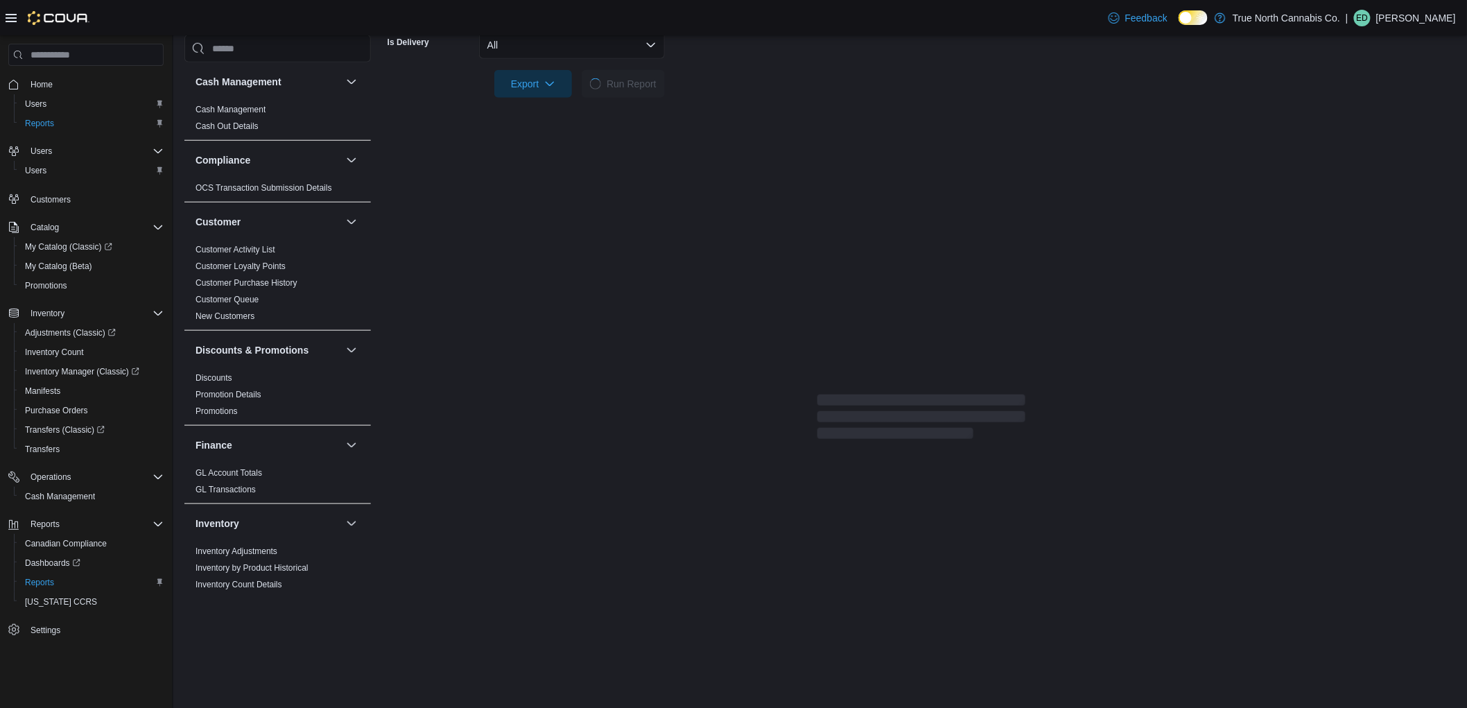 Image resolution: width=1467 pixels, height=708 pixels. I want to click on a: Discounts, so click(213, 378).